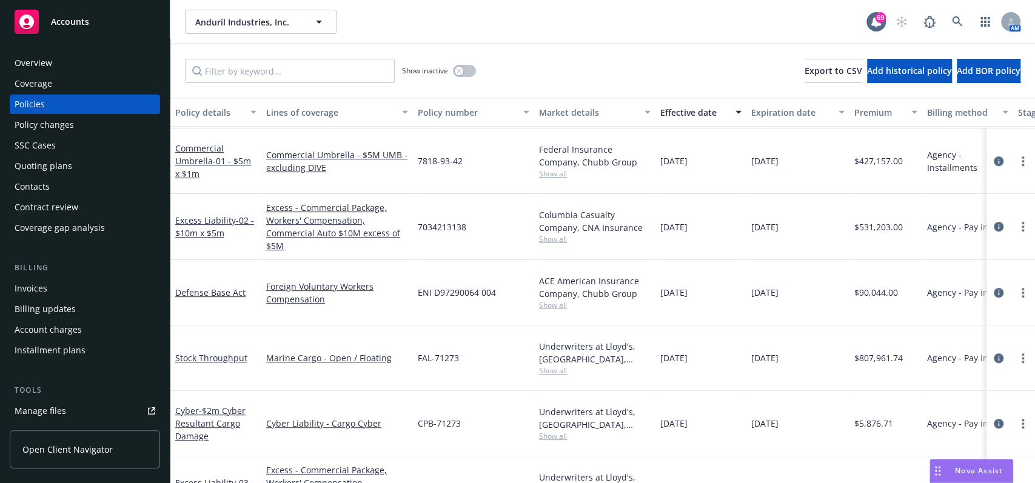 This screenshot has height=483, width=1035. Describe the element at coordinates (595, 156) in the screenshot. I see `div: Federal Insurance Company, Chubb Group` at that location.